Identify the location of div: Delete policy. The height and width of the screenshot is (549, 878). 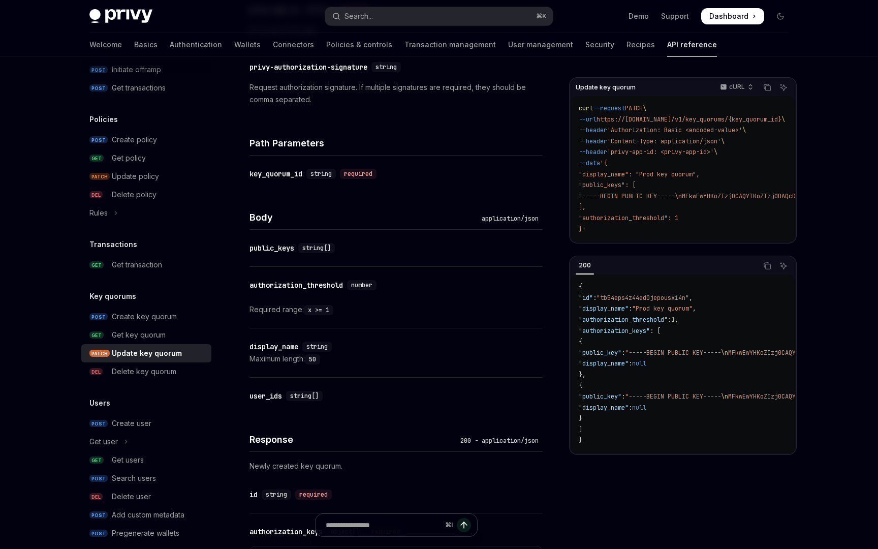
(134, 195).